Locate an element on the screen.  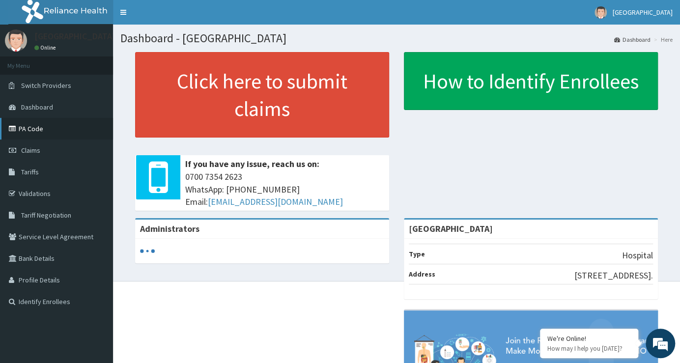
a: How to Identify Enrollees is located at coordinates (530, 81).